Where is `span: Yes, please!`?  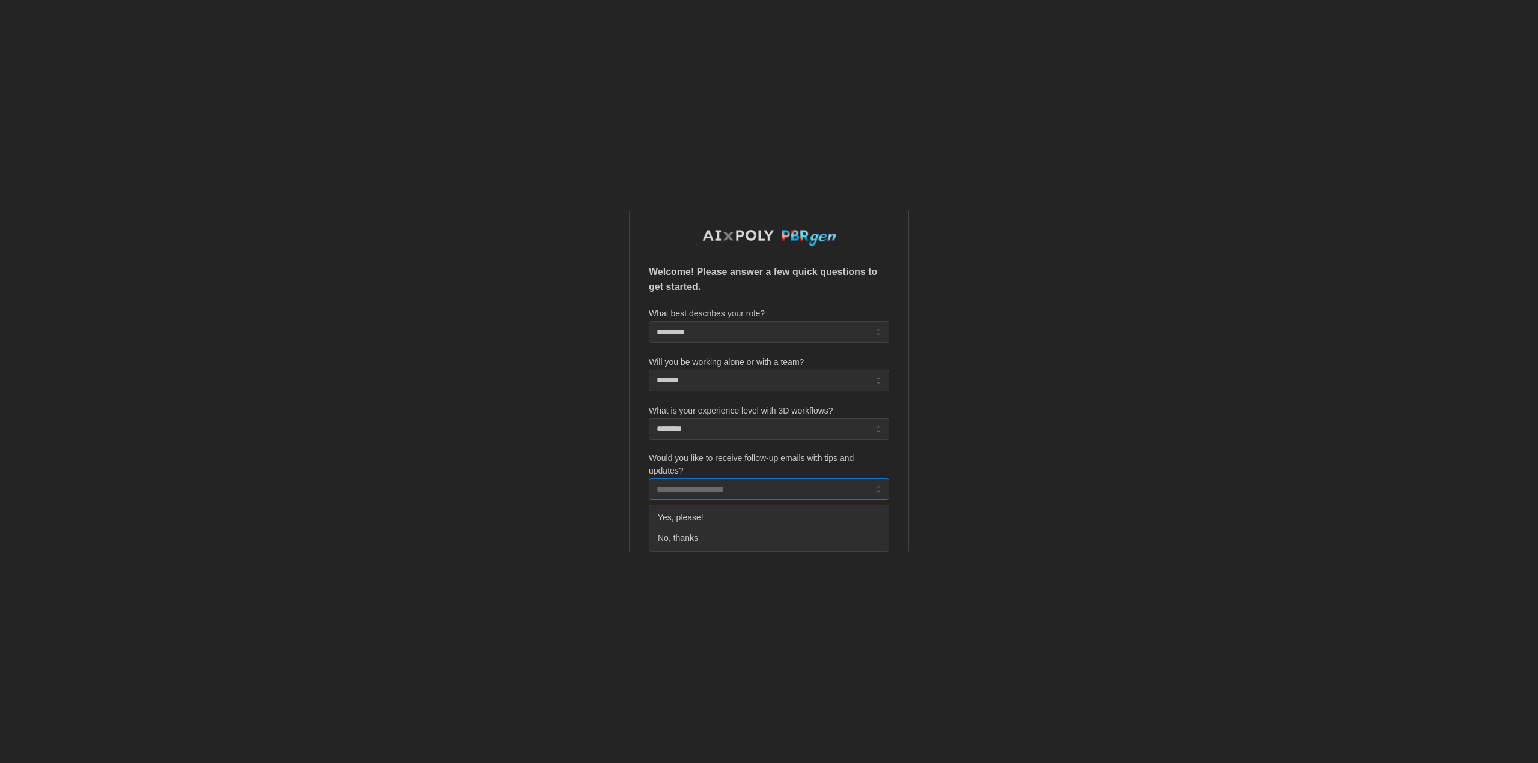 span: Yes, please! is located at coordinates (681, 518).